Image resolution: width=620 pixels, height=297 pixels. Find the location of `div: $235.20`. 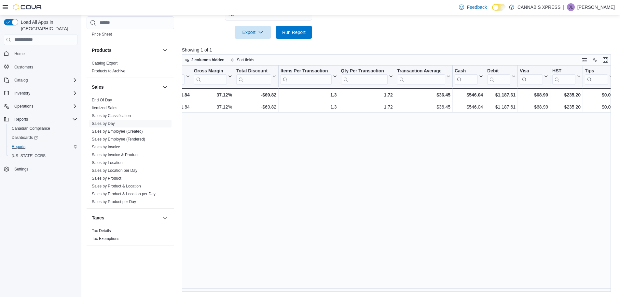

div: $235.20 is located at coordinates (566, 107).